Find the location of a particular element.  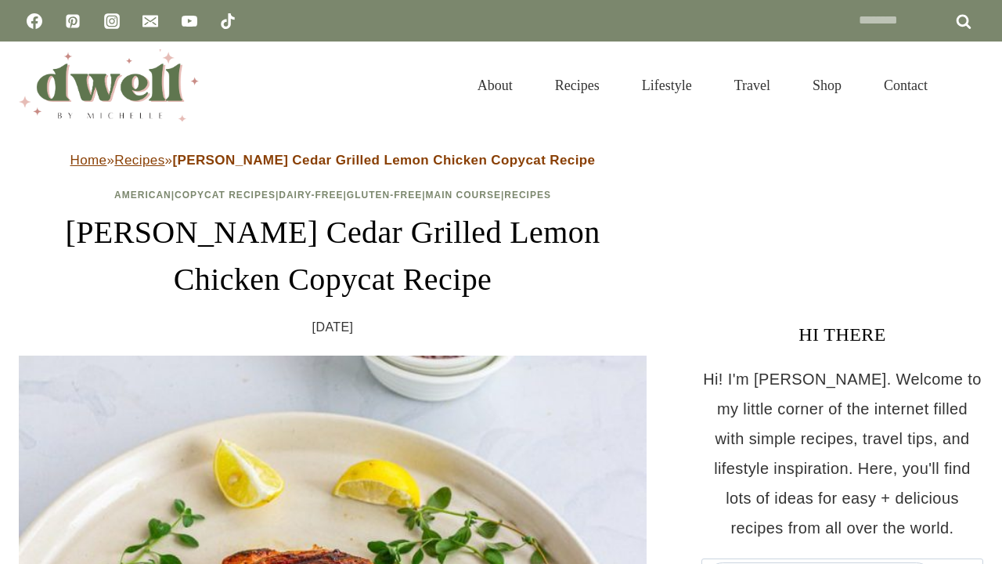

a: Lifestyle is located at coordinates (667, 85).